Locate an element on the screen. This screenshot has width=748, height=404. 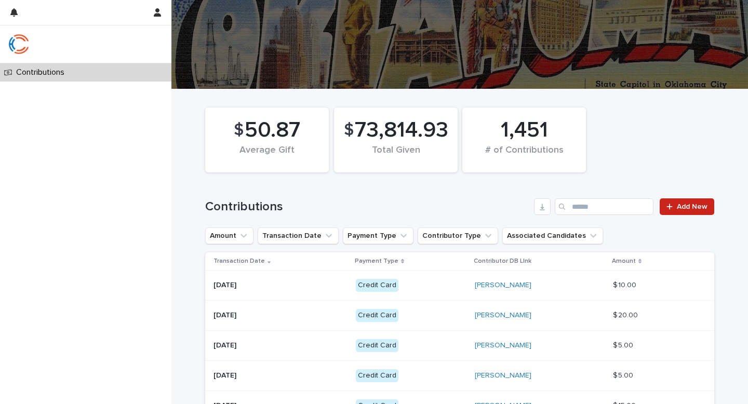
div: Total Given is located at coordinates (396, 156).